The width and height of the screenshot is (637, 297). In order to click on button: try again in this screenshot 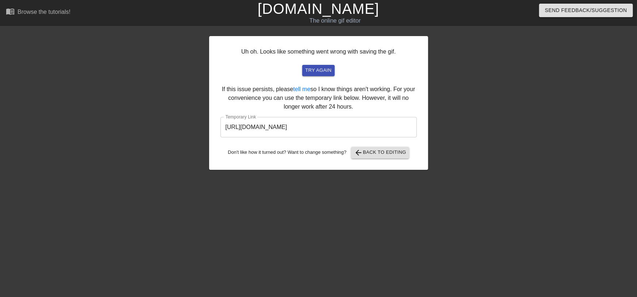, I will do `click(318, 70)`.